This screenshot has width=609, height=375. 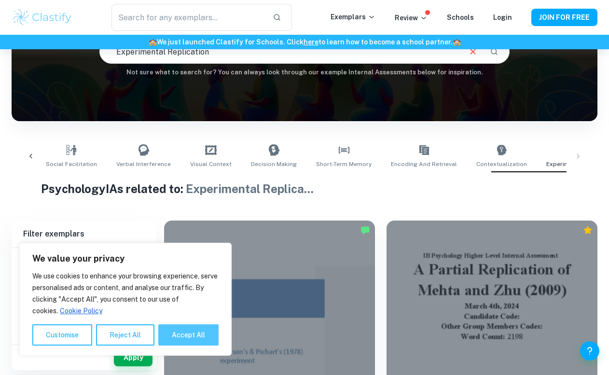 What do you see at coordinates (84, 234) in the screenshot?
I see `h6: Filter exemplars` at bounding box center [84, 234].